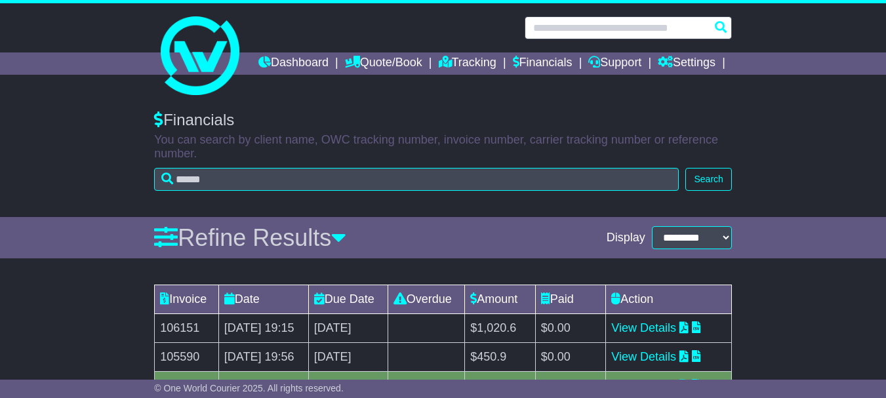  What do you see at coordinates (187, 300) in the screenshot?
I see `td: Invoice` at bounding box center [187, 300].